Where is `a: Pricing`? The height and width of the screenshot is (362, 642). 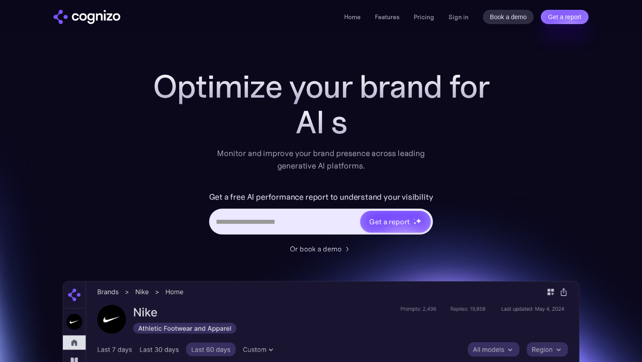
a: Pricing is located at coordinates (424, 17).